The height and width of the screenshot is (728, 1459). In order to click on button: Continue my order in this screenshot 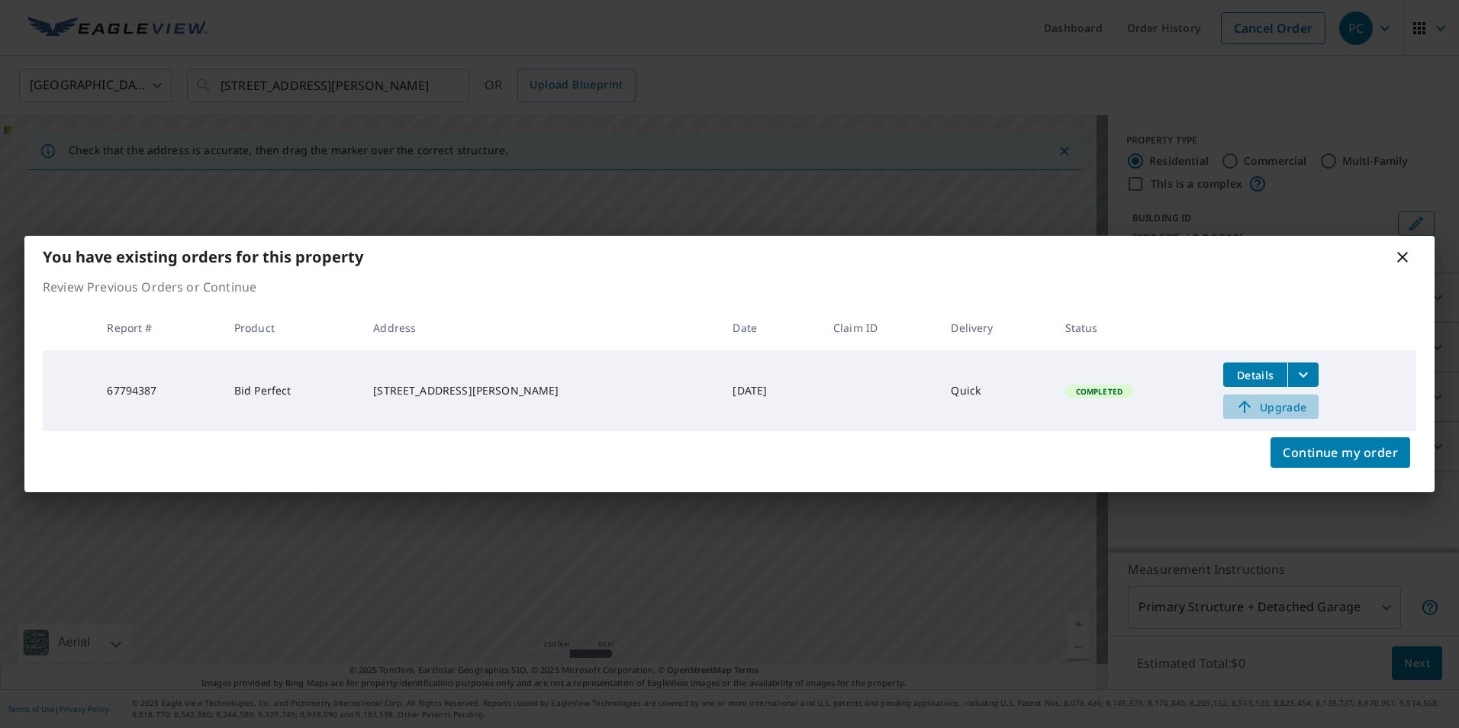, I will do `click(1340, 453)`.